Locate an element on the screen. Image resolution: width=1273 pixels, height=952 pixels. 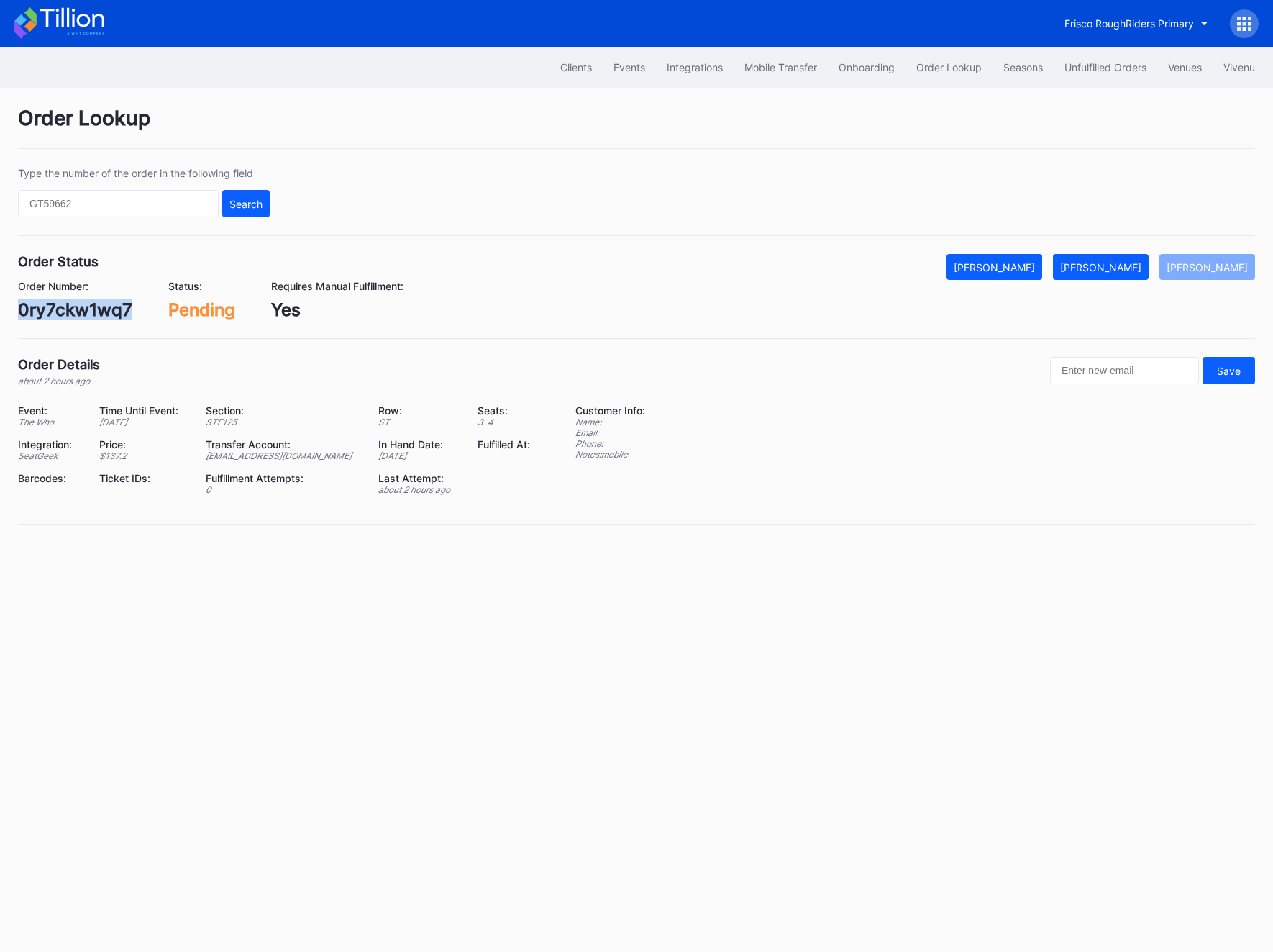
div: Order Status is located at coordinates (58, 261).